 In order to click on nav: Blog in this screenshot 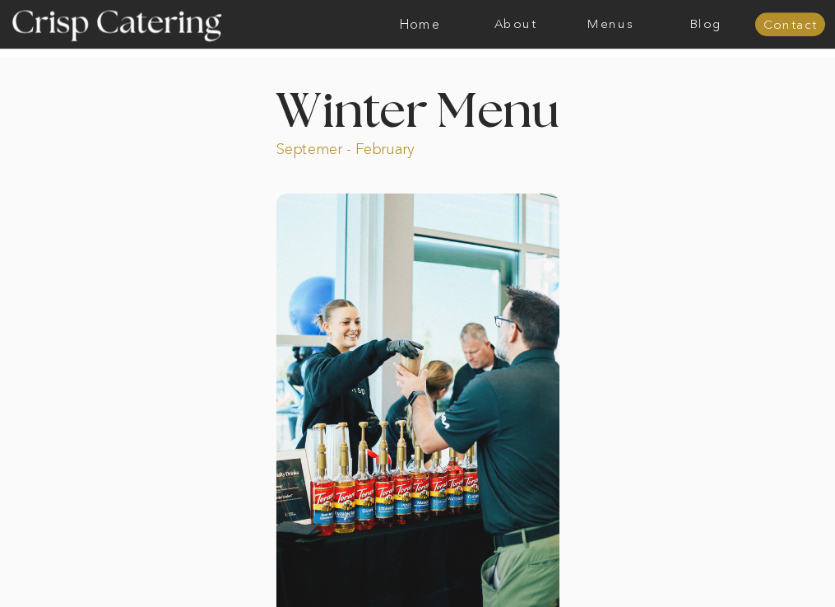, I will do `click(706, 24)`.